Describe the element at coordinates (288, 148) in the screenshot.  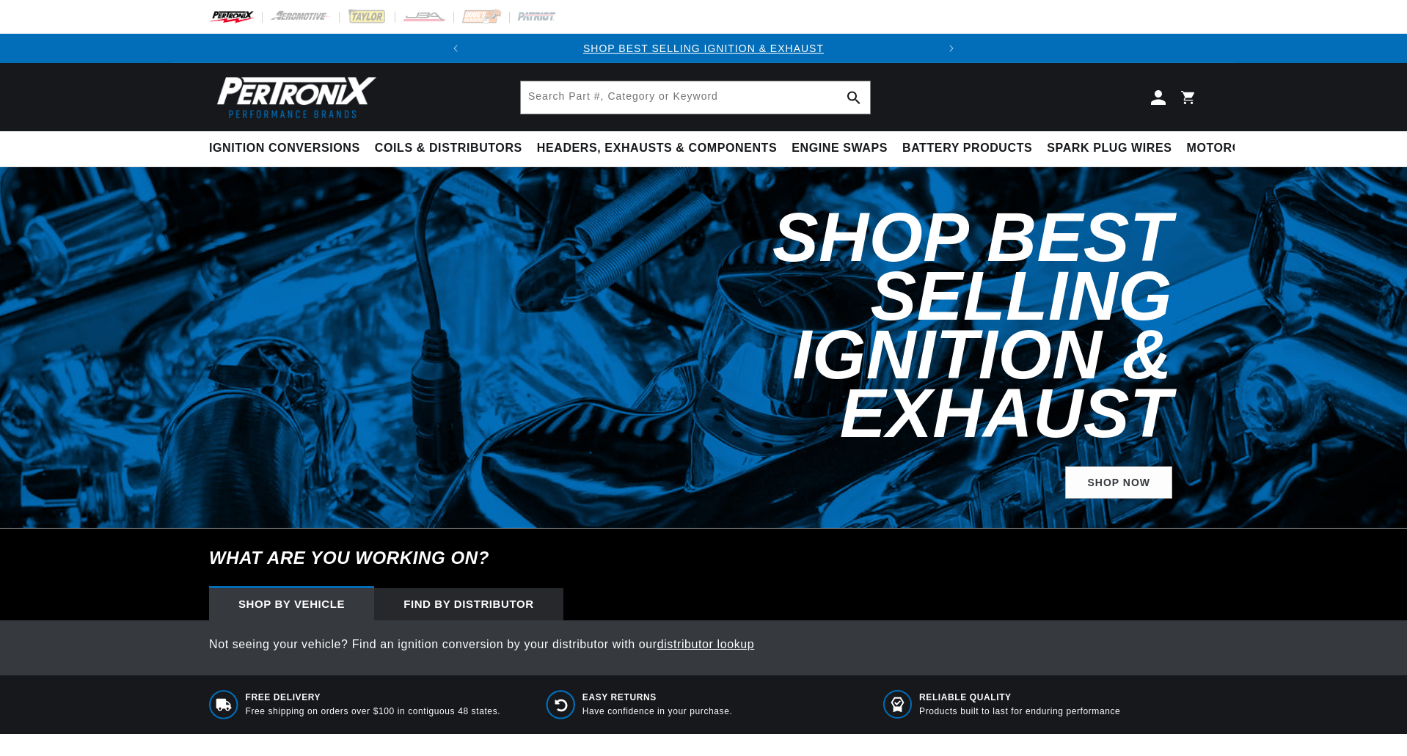
I see `summary: Ignition Conversions` at that location.